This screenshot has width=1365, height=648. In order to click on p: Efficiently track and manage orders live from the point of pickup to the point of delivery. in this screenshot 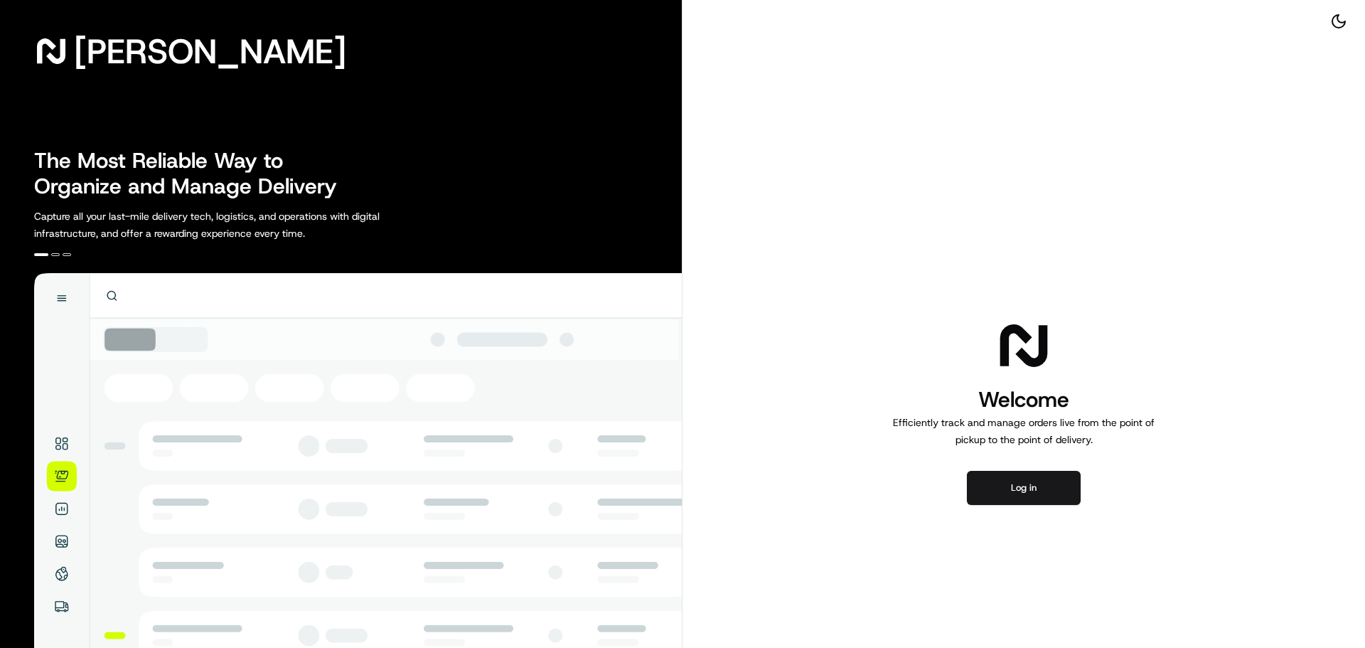, I will do `click(1024, 431)`.